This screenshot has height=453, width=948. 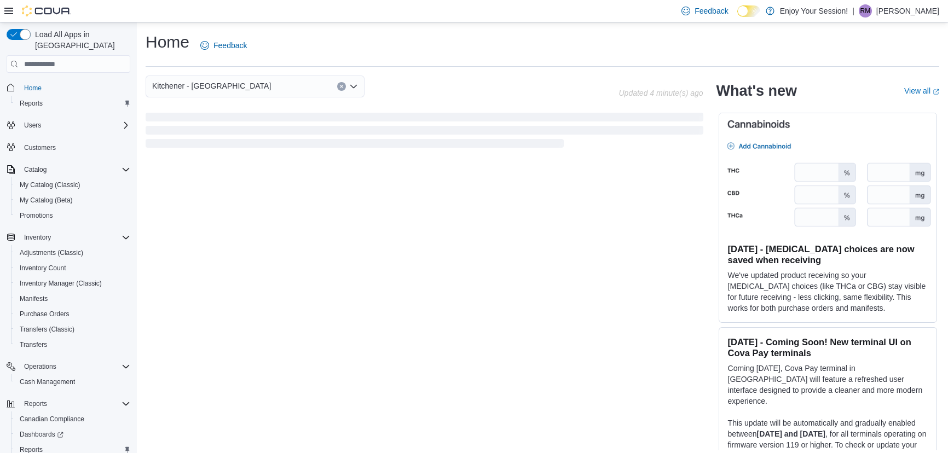 What do you see at coordinates (33, 88) in the screenshot?
I see `a: Home` at bounding box center [33, 88].